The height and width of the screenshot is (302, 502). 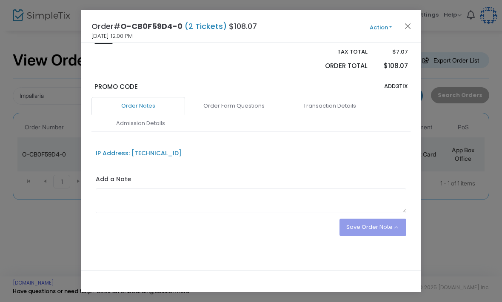 I want to click on h4: Order# $108.07, so click(x=174, y=26).